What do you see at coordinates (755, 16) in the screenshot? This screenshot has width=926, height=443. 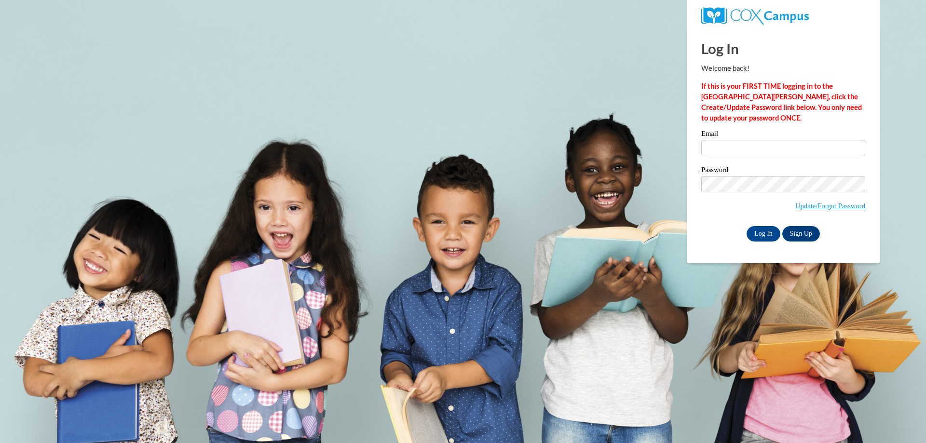 I see `img: COX Campus` at bounding box center [755, 16].